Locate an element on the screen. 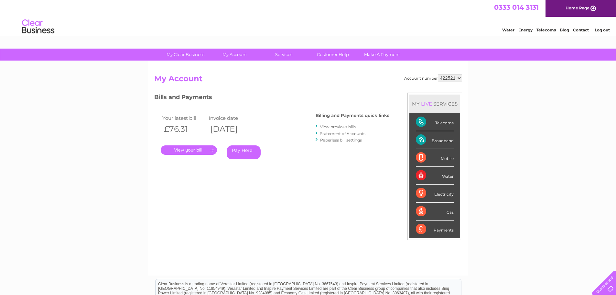 Image resolution: width=616 pixels, height=295 pixels. h3: Bills and Payments is located at coordinates (272, 98).